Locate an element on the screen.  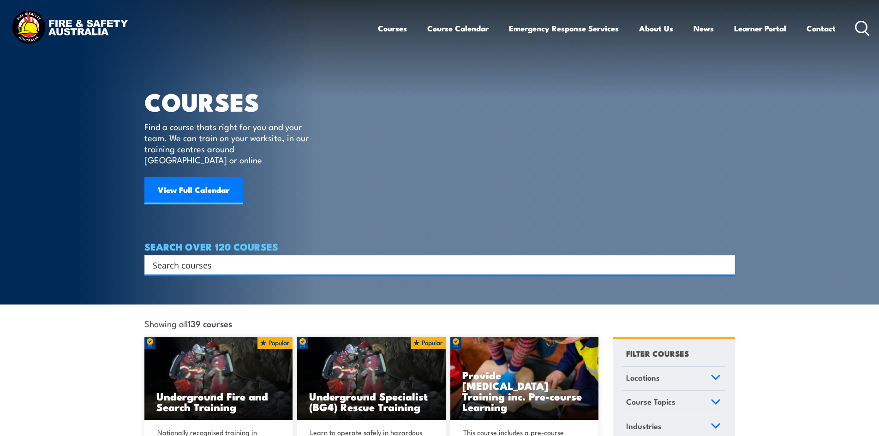
form: Search form is located at coordinates (435, 265).